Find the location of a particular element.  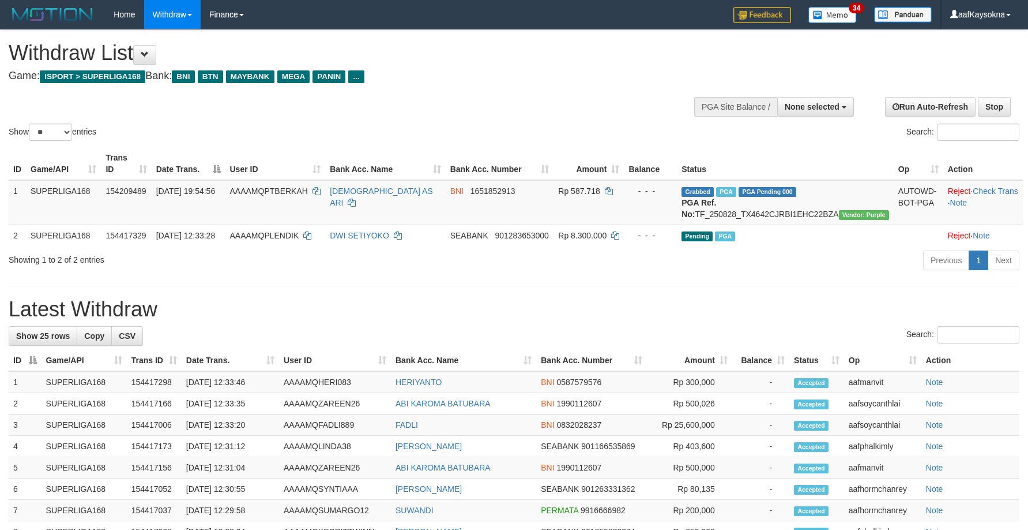

img: Button%20Memo.svg is located at coordinates (833, 15).